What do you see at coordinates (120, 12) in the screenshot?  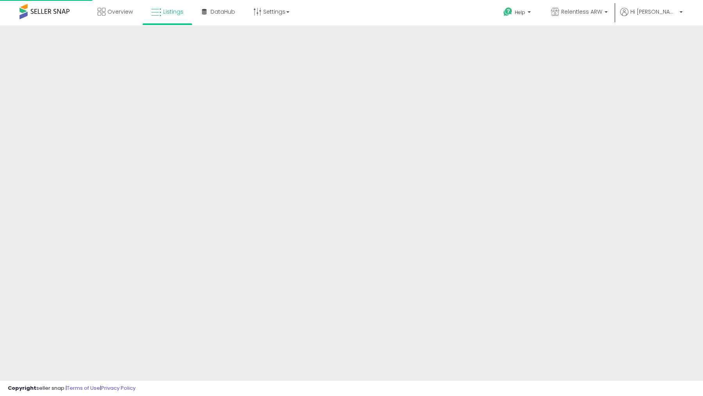 I see `span: Overview` at bounding box center [120, 12].